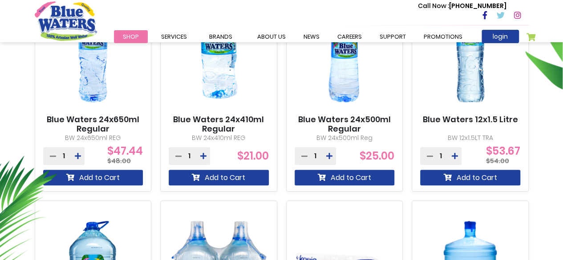  I want to click on p: BW 24x500ml Reg, so click(344, 138).